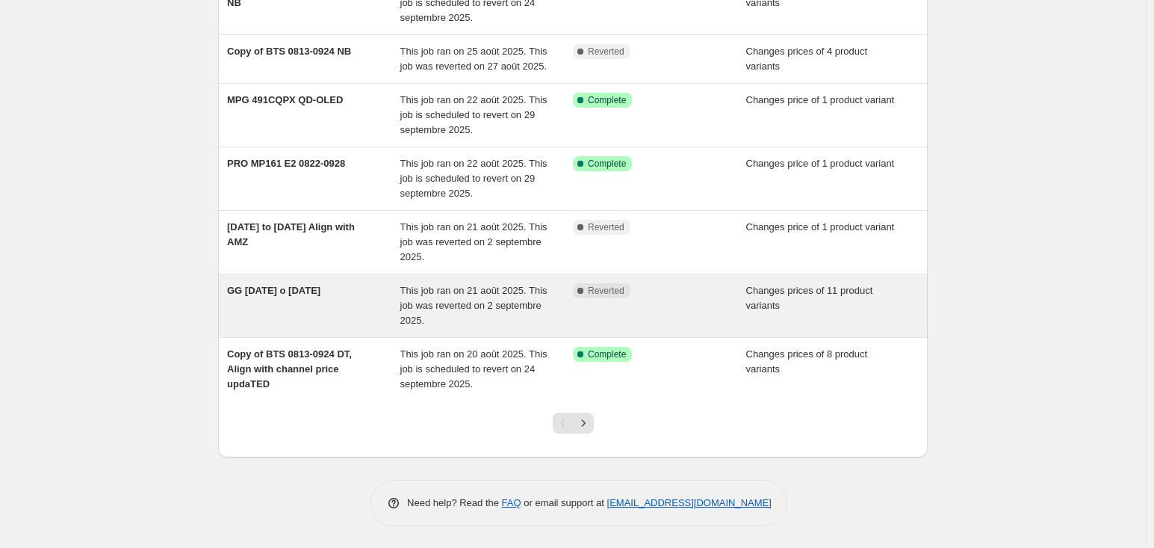 Image resolution: width=1154 pixels, height=548 pixels. What do you see at coordinates (286, 163) in the screenshot?
I see `span: PRO MP161 E2 0822-0928` at bounding box center [286, 163].